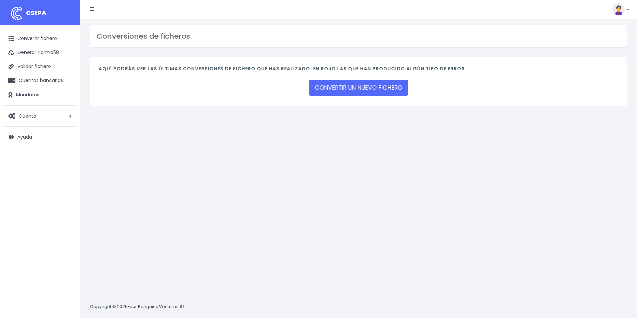 The width and height of the screenshot is (637, 318). What do you see at coordinates (40, 95) in the screenshot?
I see `a: Mandatos` at bounding box center [40, 95].